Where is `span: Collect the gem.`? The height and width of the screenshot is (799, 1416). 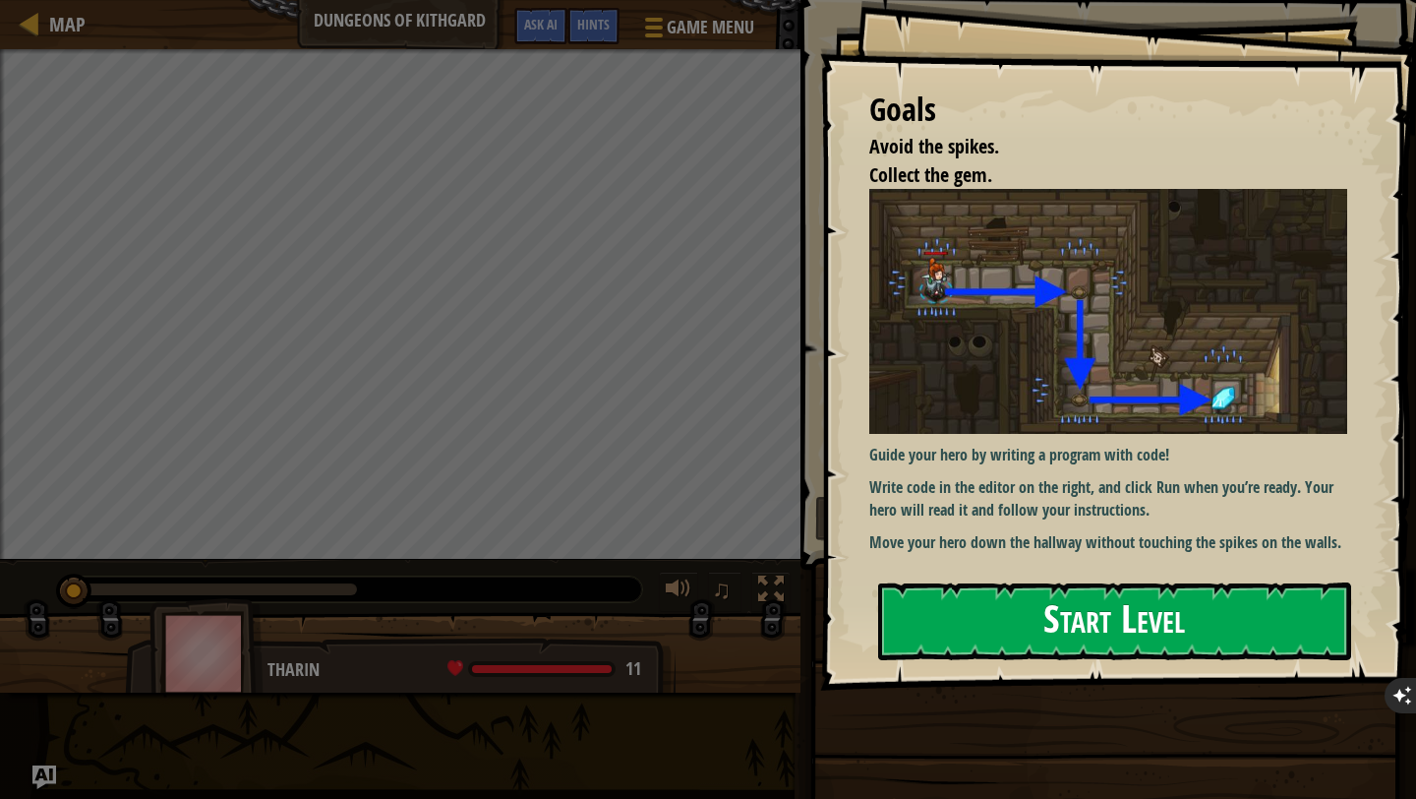
span: Collect the gem. is located at coordinates (930, 174).